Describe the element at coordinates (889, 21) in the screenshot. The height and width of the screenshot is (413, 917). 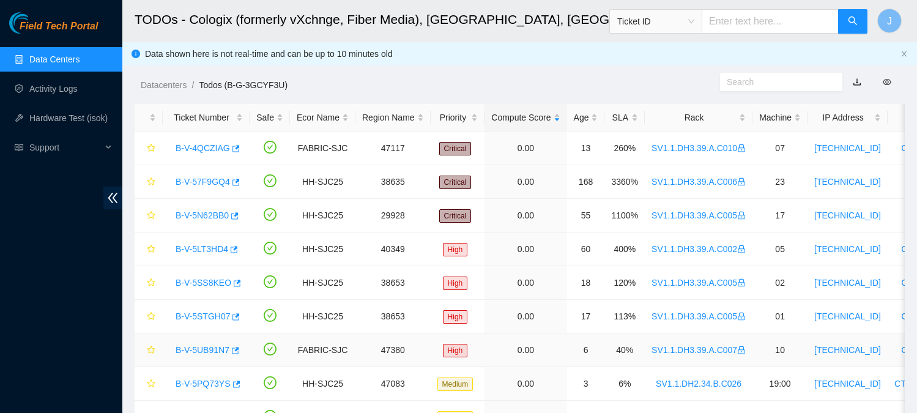
I see `button: J` at that location.